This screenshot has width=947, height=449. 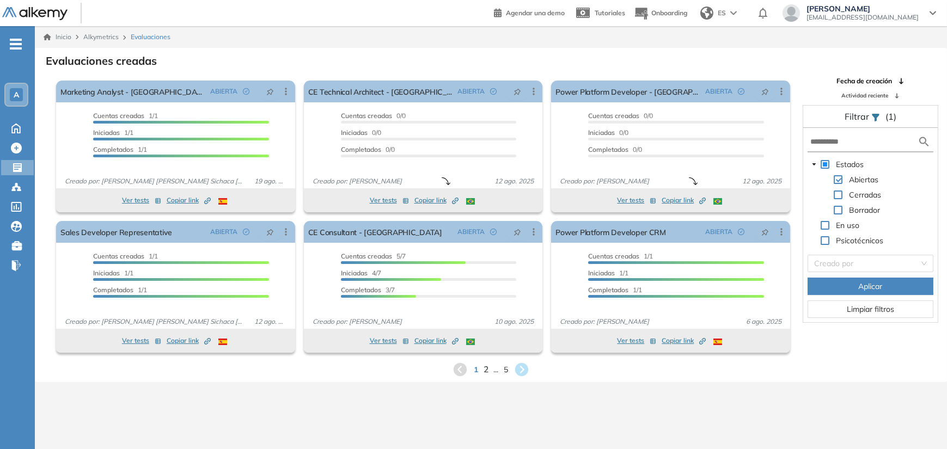 I want to click on span: Filtrar, so click(x=857, y=116).